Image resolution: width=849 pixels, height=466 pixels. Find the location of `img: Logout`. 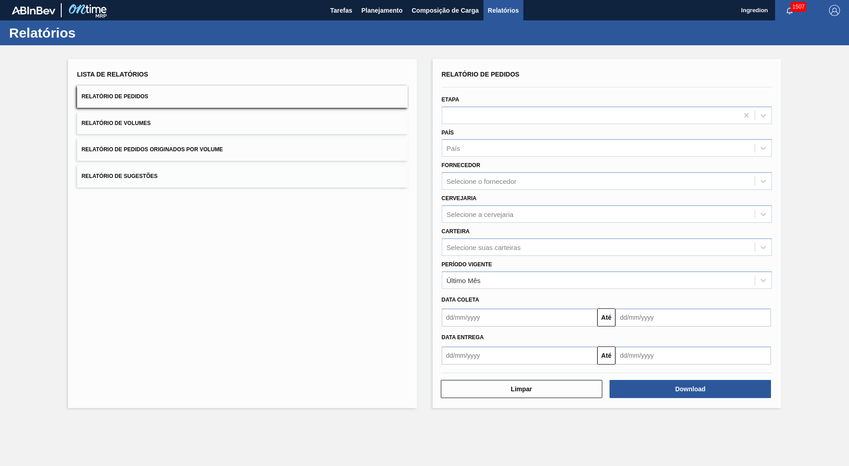

img: Logout is located at coordinates (834, 10).